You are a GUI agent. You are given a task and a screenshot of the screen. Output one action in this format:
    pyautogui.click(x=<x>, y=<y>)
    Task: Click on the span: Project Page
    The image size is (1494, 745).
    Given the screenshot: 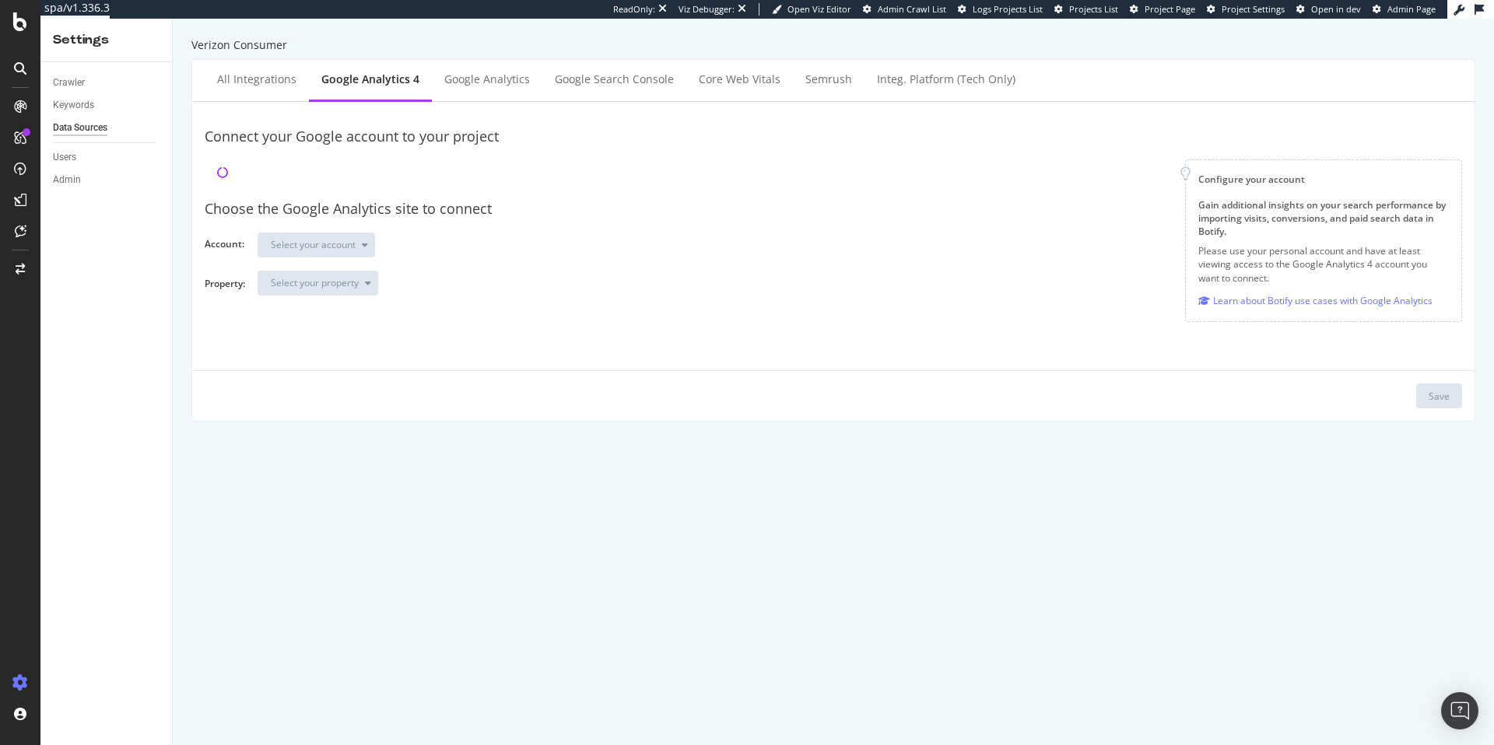 What is the action you would take?
    pyautogui.click(x=1169, y=9)
    